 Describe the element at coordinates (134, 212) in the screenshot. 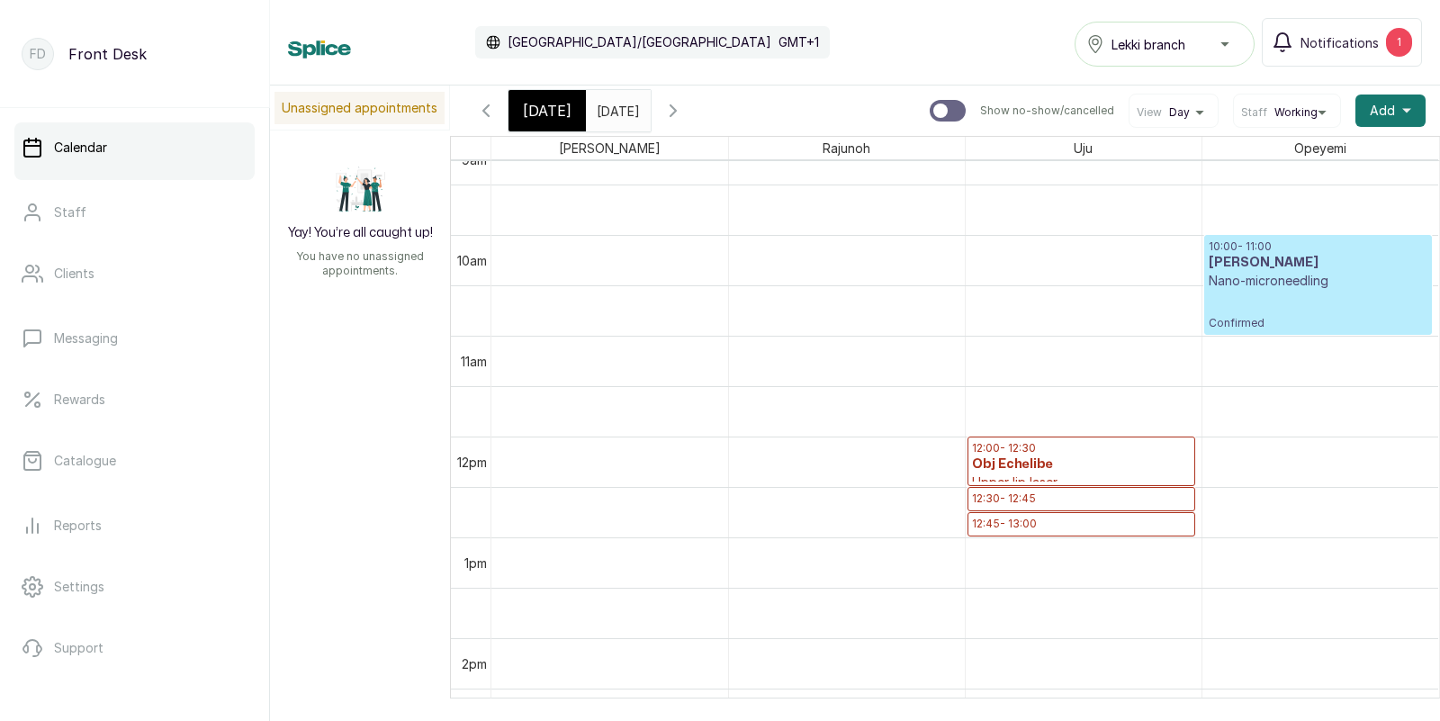

I see `a: Staff` at that location.